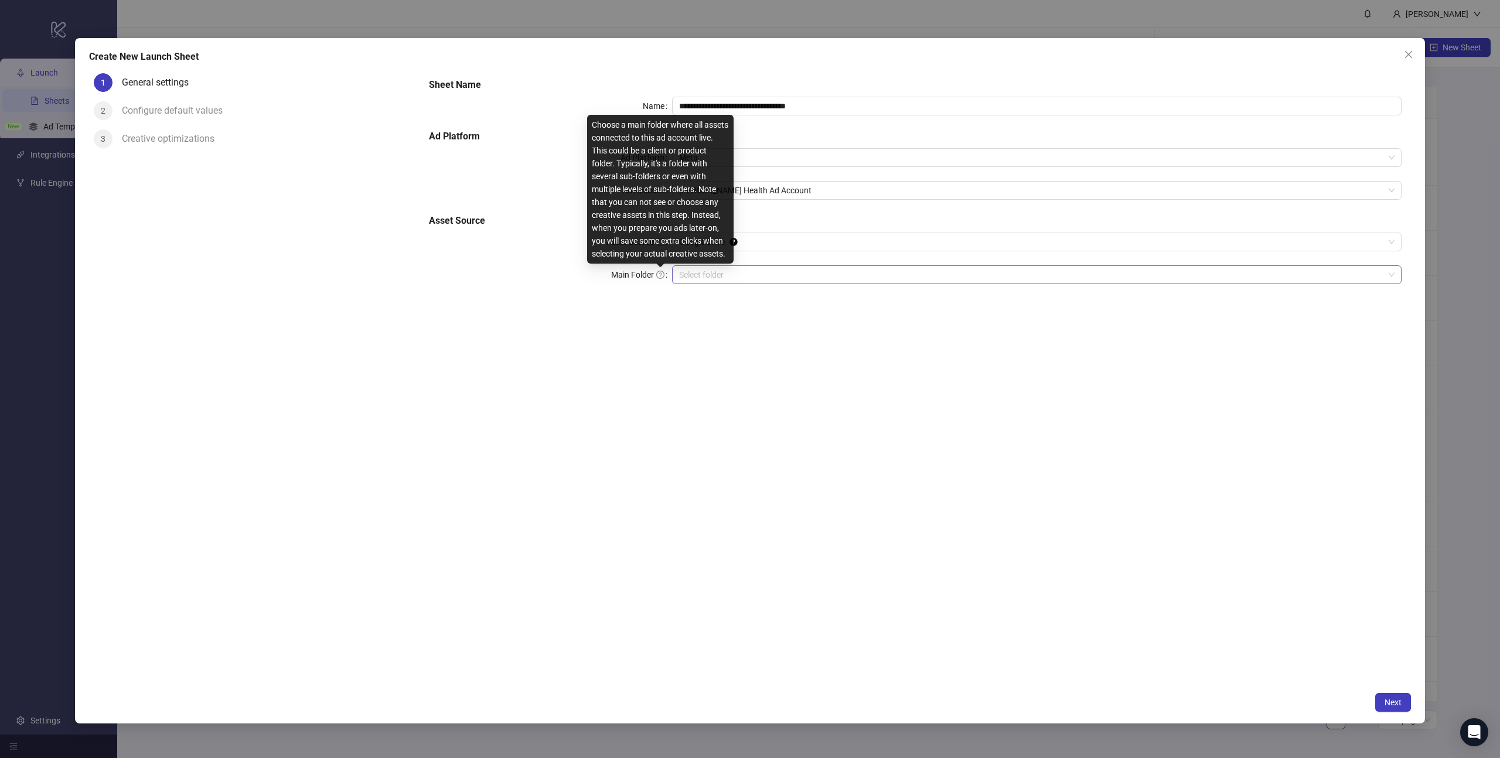 The image size is (1500, 758). I want to click on input: Name, so click(1037, 106).